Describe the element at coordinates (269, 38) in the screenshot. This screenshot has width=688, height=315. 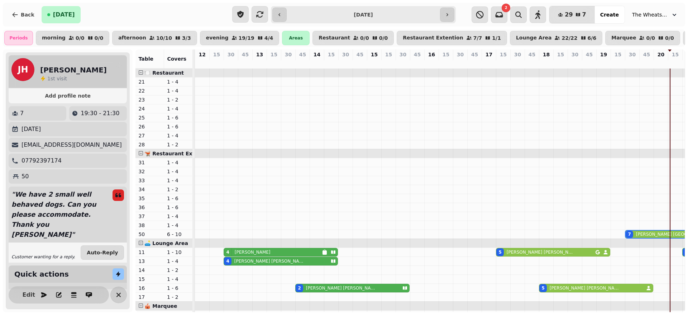
I see `p: 4 / 4` at that location.